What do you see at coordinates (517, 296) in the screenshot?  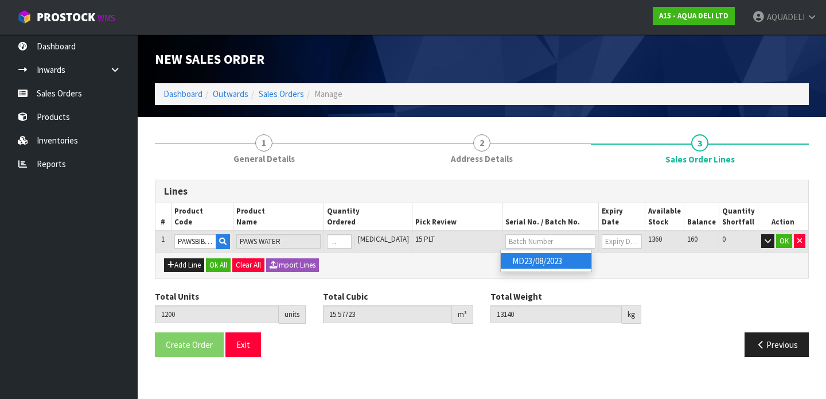 I see `label: Total Weight` at bounding box center [517, 296].